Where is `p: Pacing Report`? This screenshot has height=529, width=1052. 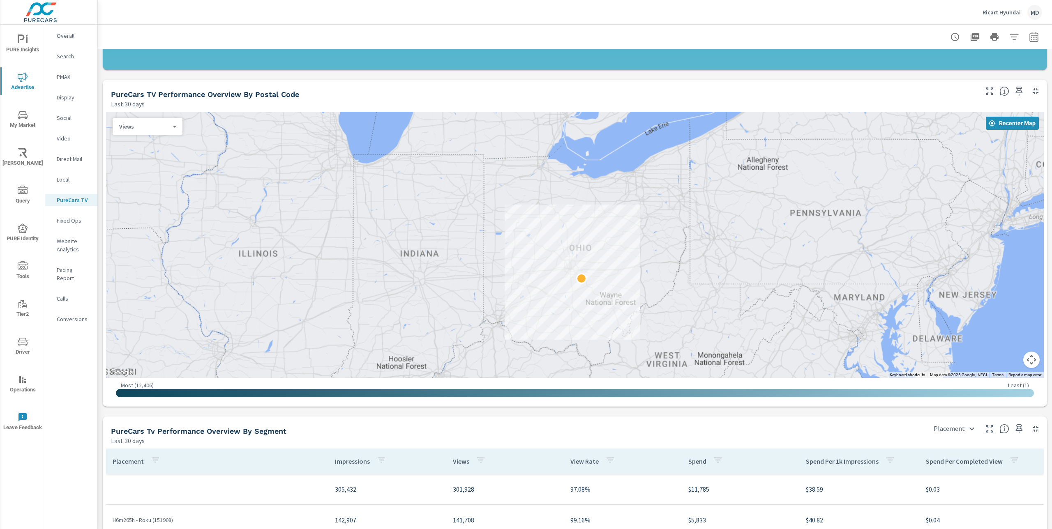 p: Pacing Report is located at coordinates (74, 274).